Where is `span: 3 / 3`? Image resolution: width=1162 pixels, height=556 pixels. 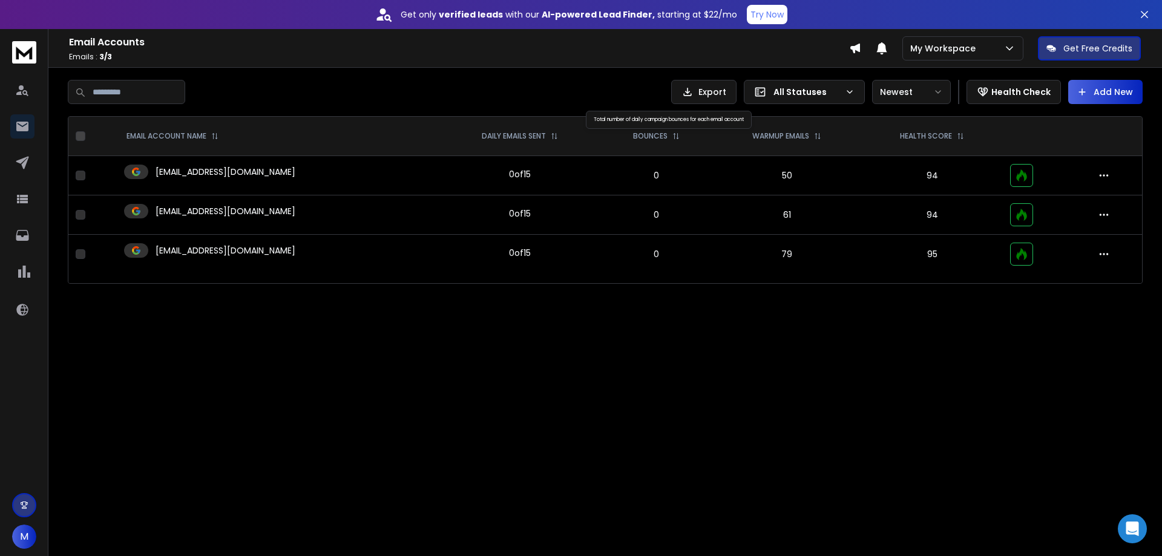
span: 3 / 3 is located at coordinates (105, 56).